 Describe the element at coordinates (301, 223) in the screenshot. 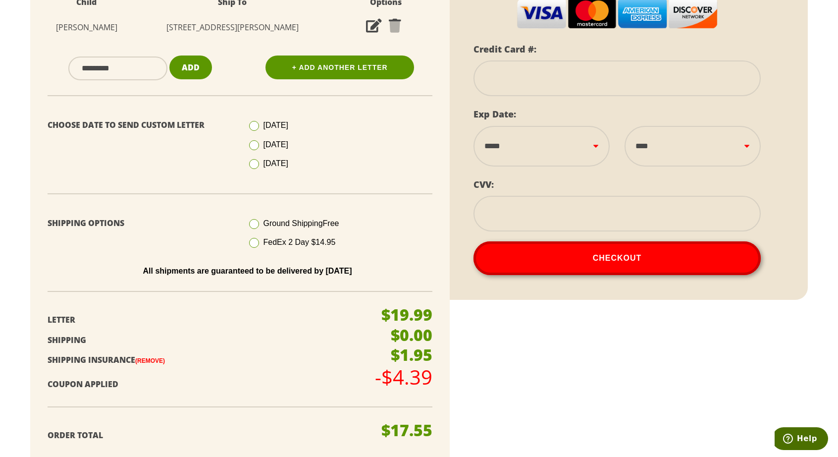

I see `span: Ground Shipping` at that location.